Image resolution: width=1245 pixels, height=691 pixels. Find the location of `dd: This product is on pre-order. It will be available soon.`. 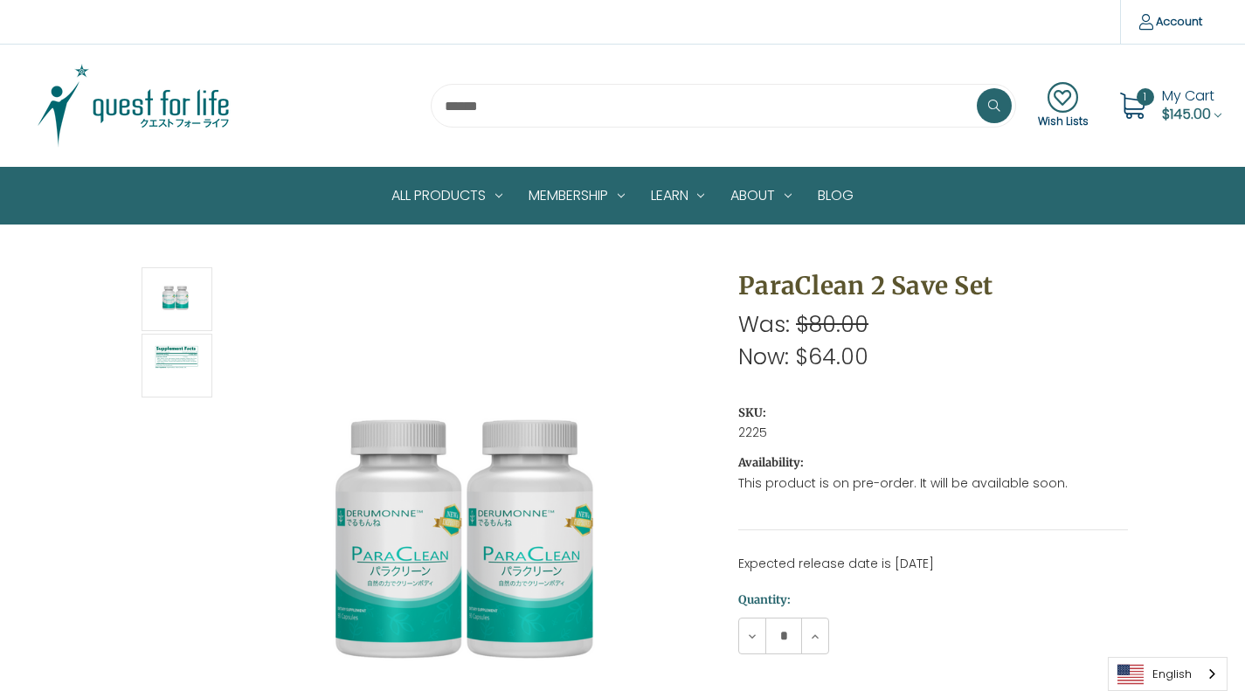

dd: This product is on pre-order. It will be available soon. is located at coordinates (933, 483).